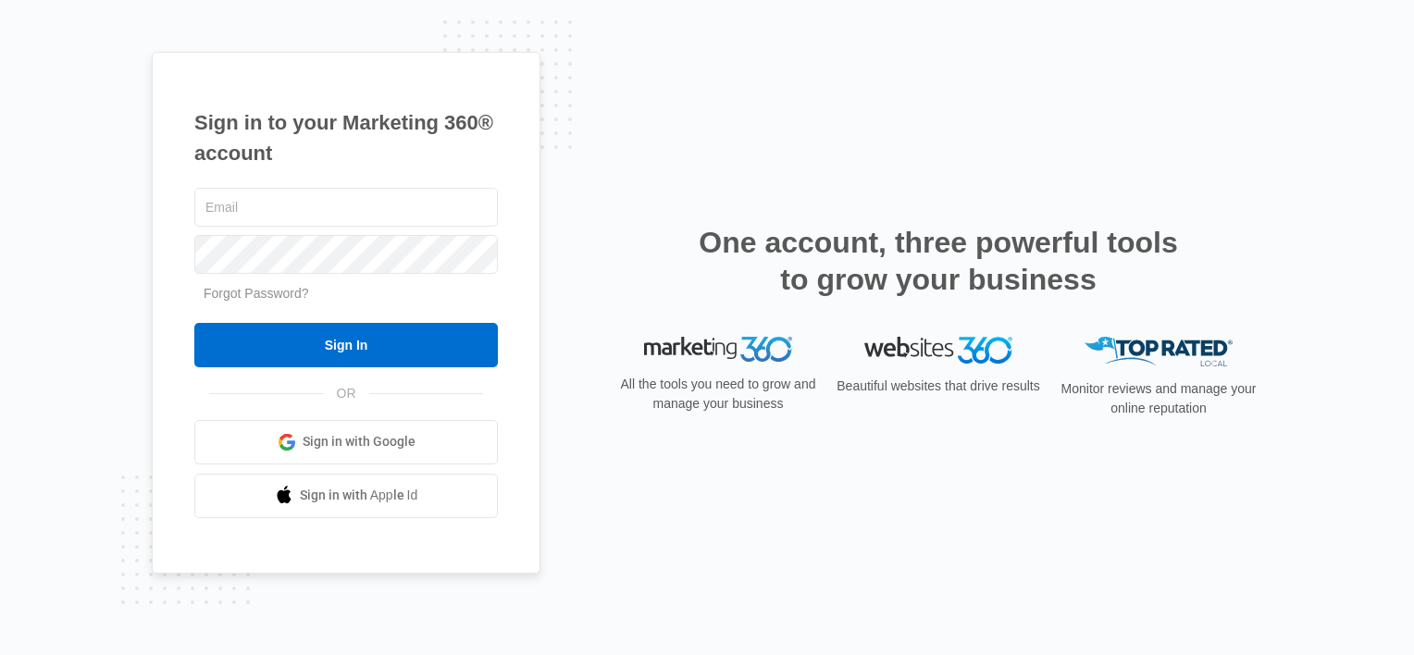  I want to click on span: Sign in with Apple Id, so click(359, 495).